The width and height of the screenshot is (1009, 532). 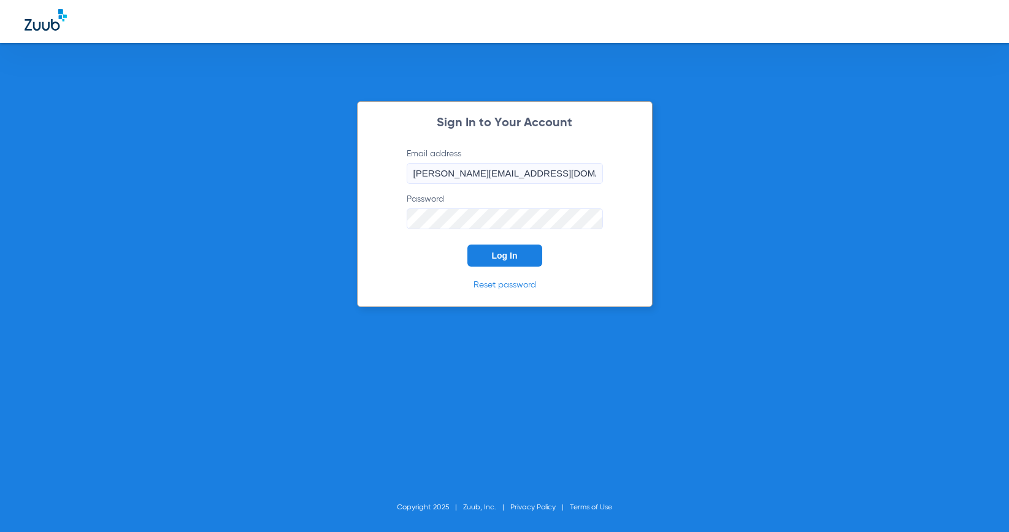 What do you see at coordinates (505, 256) in the screenshot?
I see `span: Log In` at bounding box center [505, 256].